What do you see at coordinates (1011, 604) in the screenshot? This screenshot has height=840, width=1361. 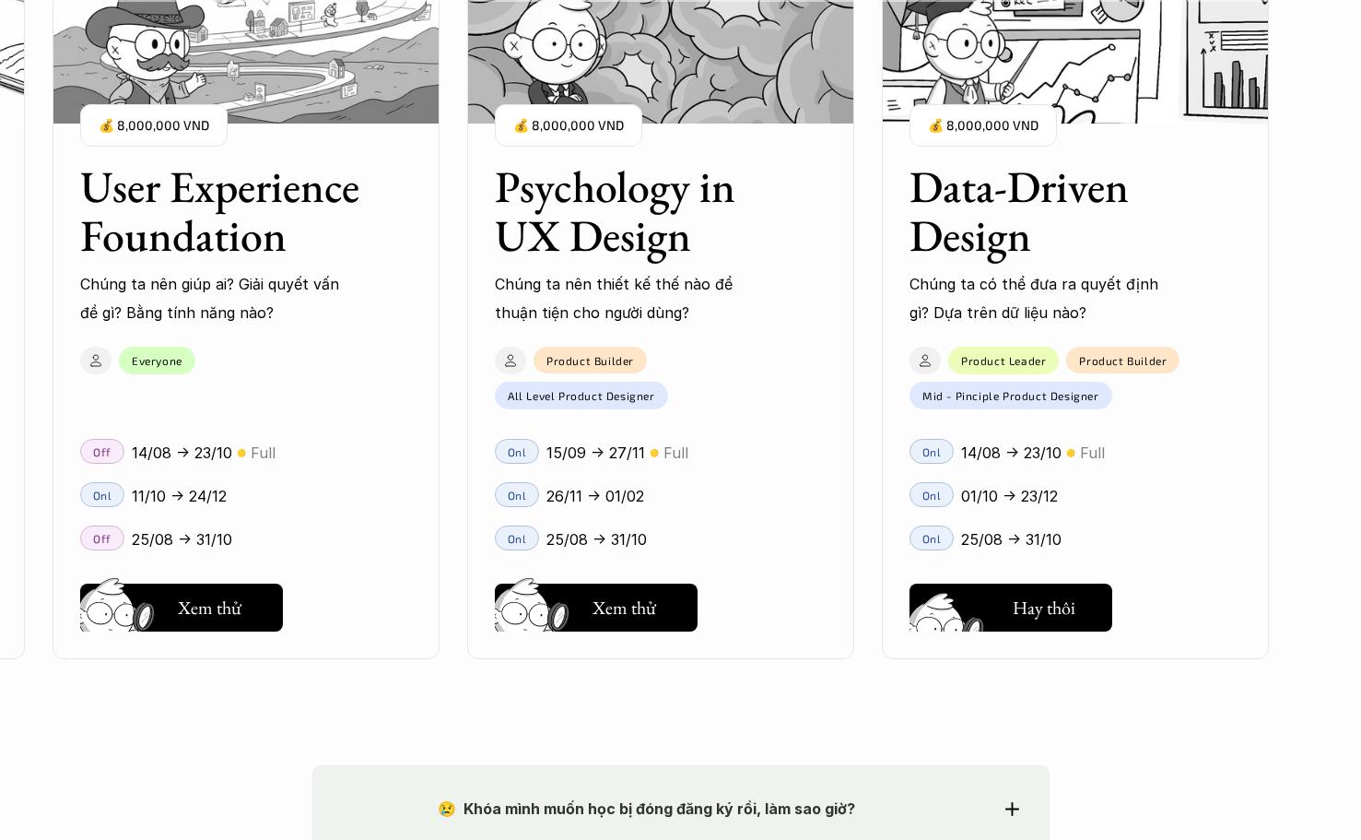 I see `a: Hay thôi` at bounding box center [1011, 604].